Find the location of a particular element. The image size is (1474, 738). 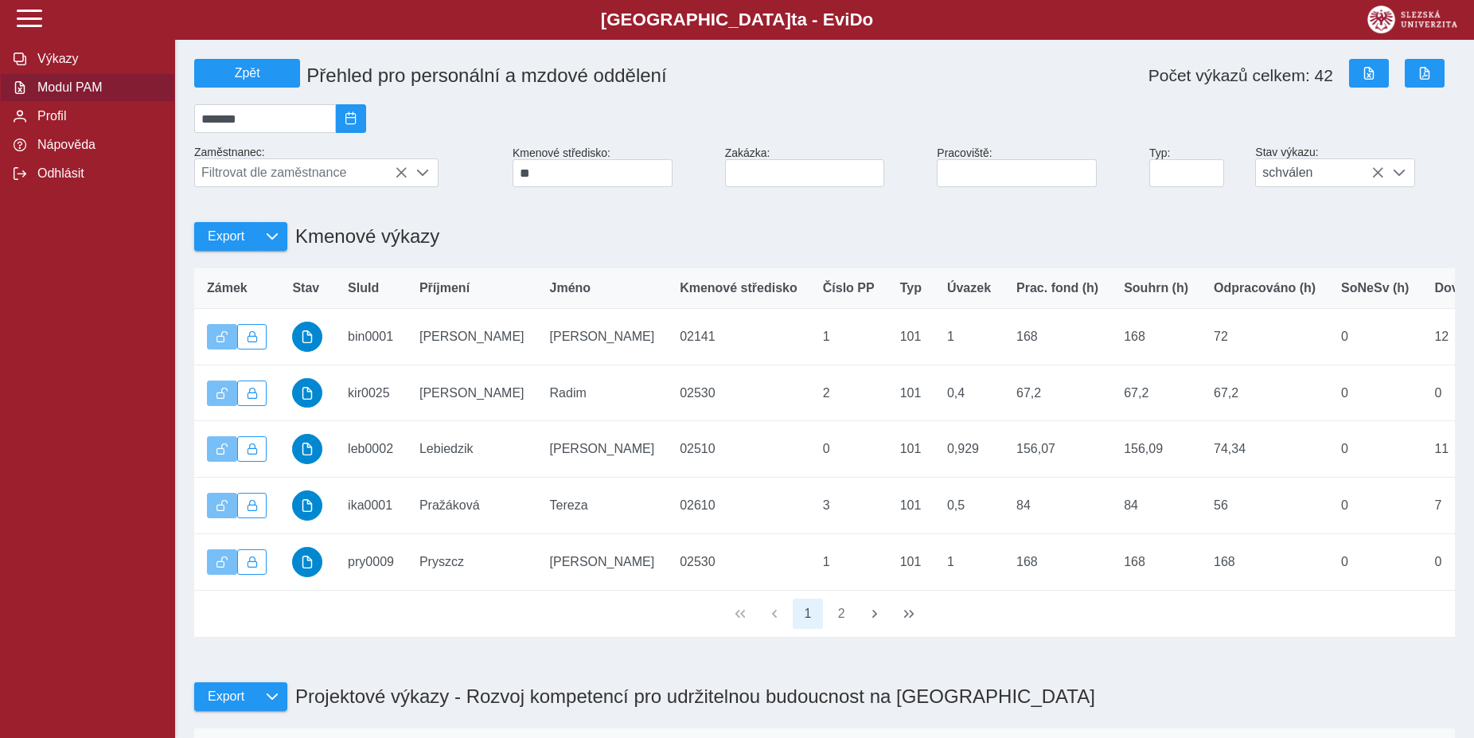

td: Lebiedzik is located at coordinates (472, 449).